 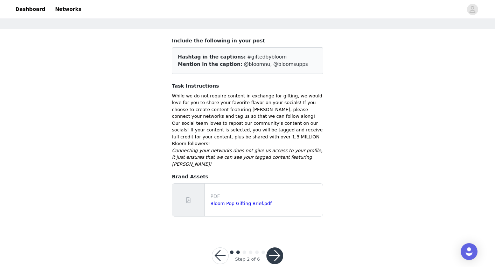 What do you see at coordinates (473, 9) in the screenshot?
I see `div: avatar` at bounding box center [473, 9].